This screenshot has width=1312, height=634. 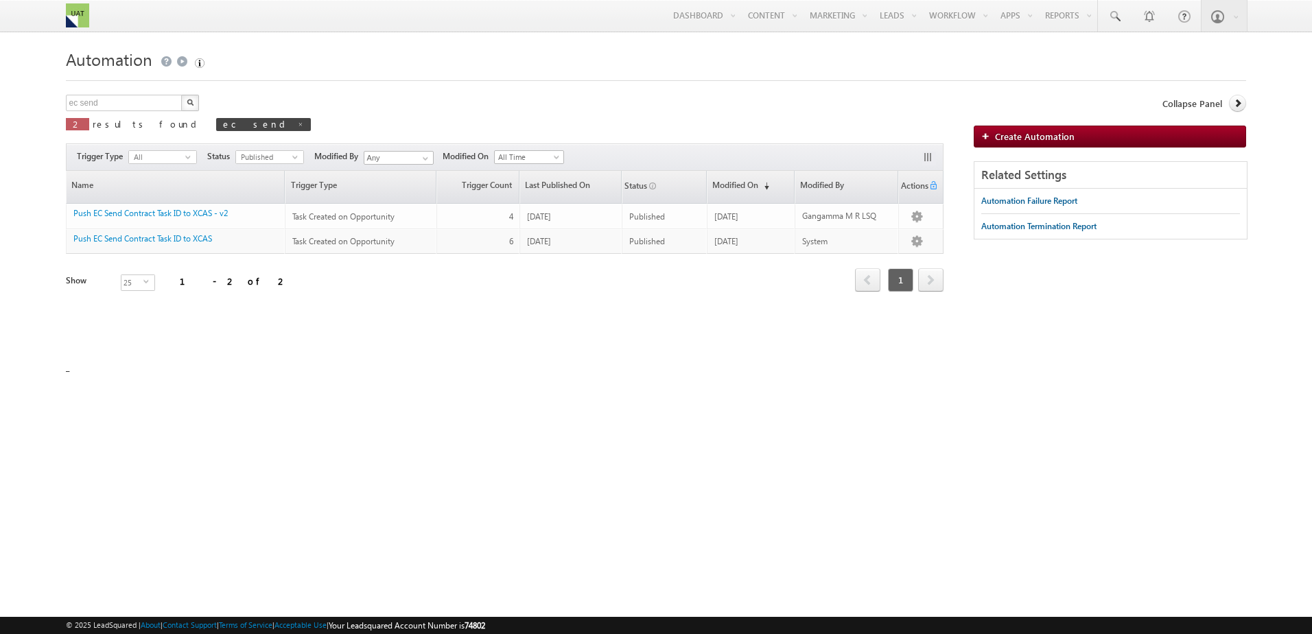 What do you see at coordinates (527, 157) in the screenshot?
I see `span: All Time` at bounding box center [527, 157].